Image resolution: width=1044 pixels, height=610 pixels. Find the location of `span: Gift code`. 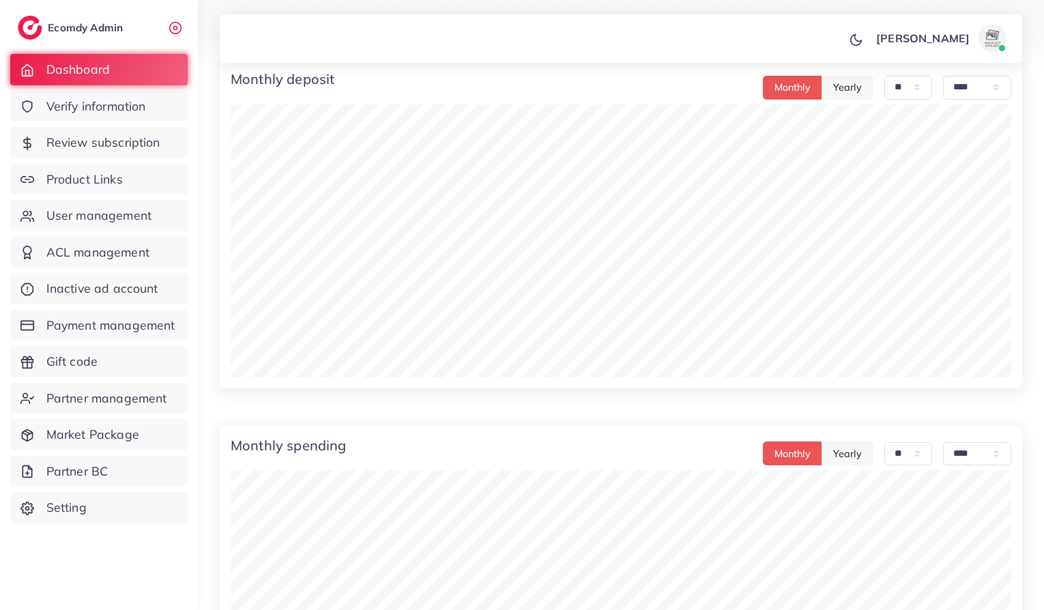

span: Gift code is located at coordinates (72, 362).